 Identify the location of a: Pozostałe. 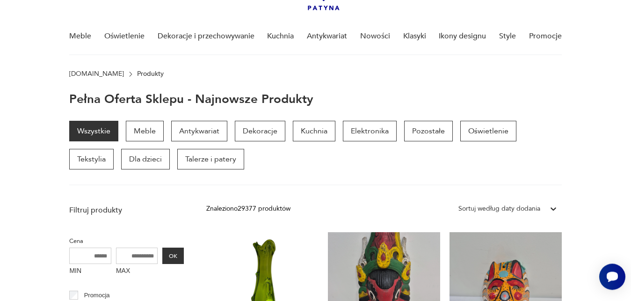
(429, 131).